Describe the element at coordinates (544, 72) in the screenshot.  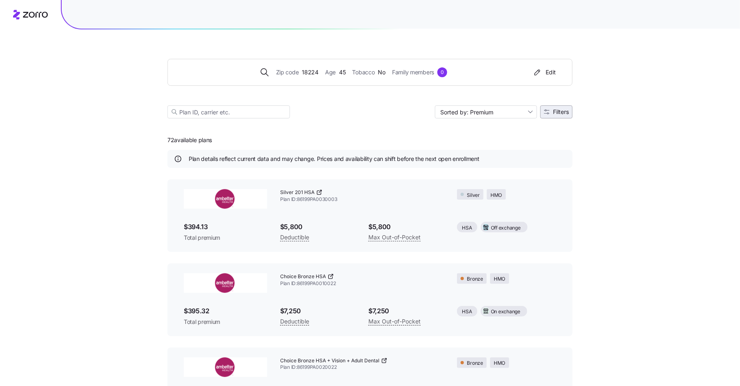
I see `div: Edit` at that location.